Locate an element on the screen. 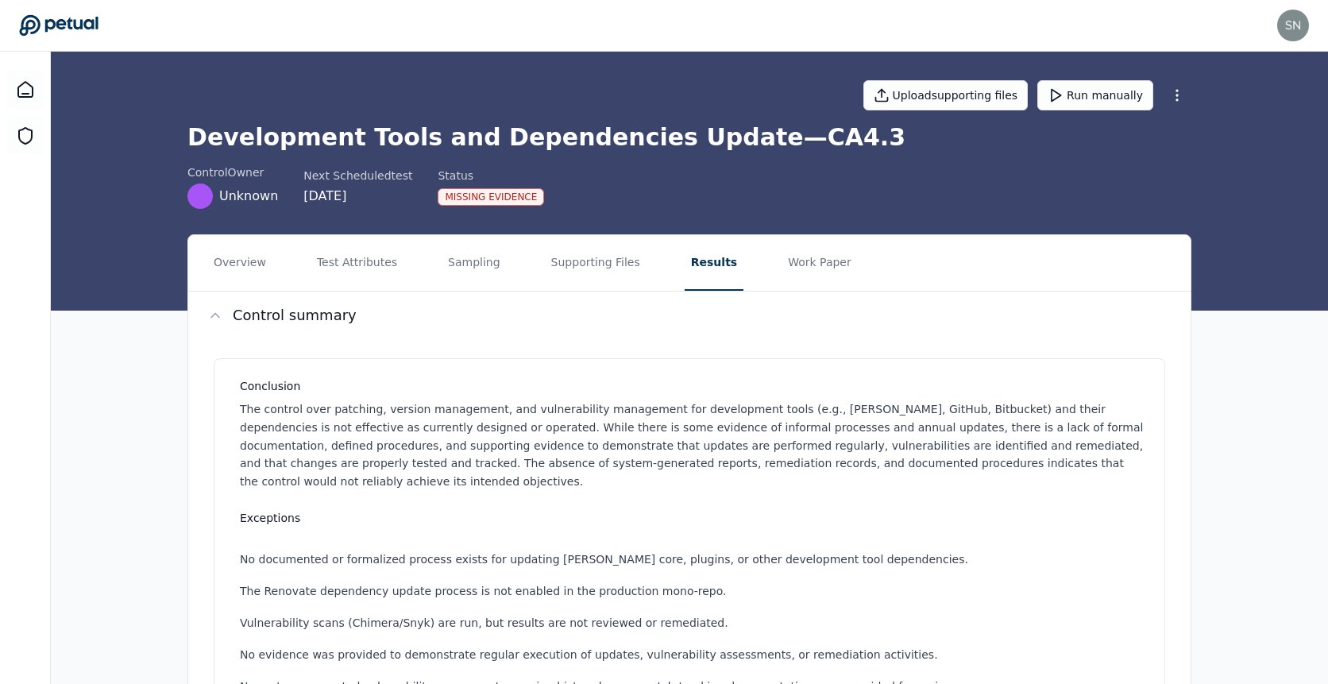 The height and width of the screenshot is (684, 1328). a: Dashboard is located at coordinates (25, 90).